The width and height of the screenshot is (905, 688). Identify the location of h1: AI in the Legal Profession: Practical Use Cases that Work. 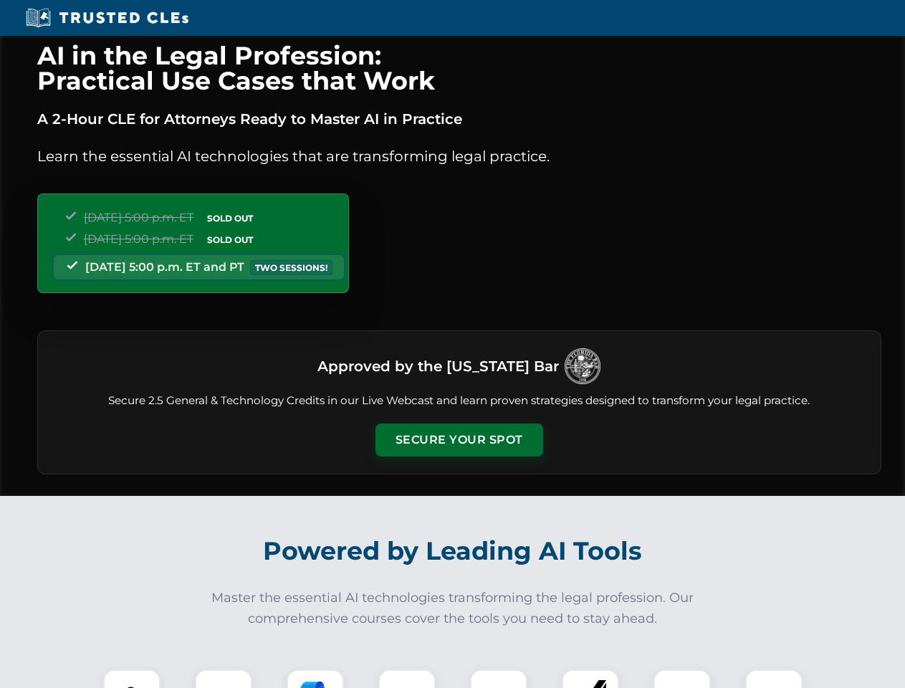
(459, 68).